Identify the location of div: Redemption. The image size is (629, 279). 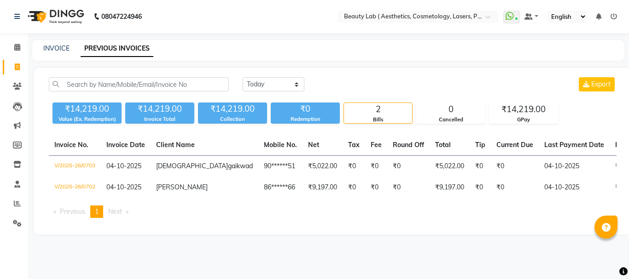
(305, 119).